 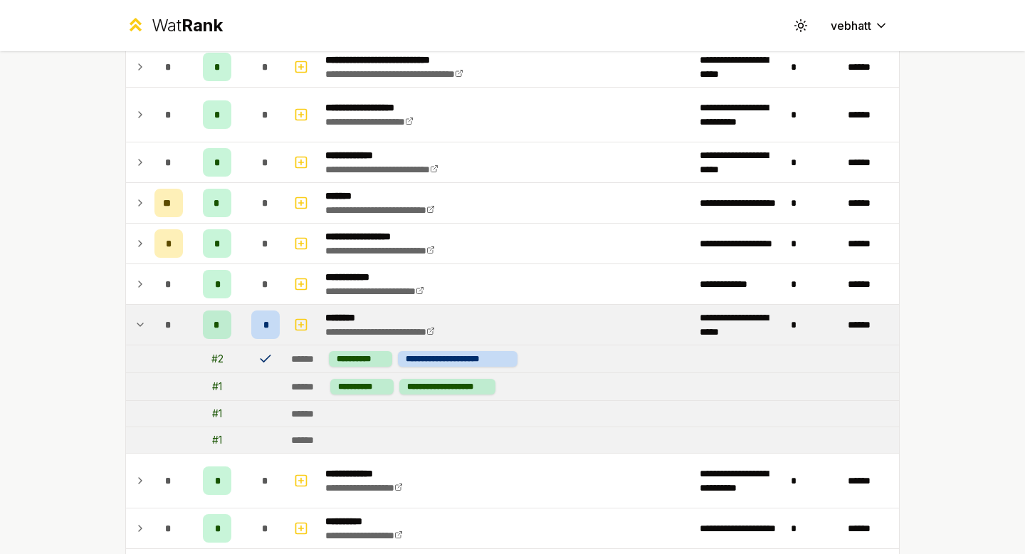 I want to click on button: vebhatt, so click(x=859, y=26).